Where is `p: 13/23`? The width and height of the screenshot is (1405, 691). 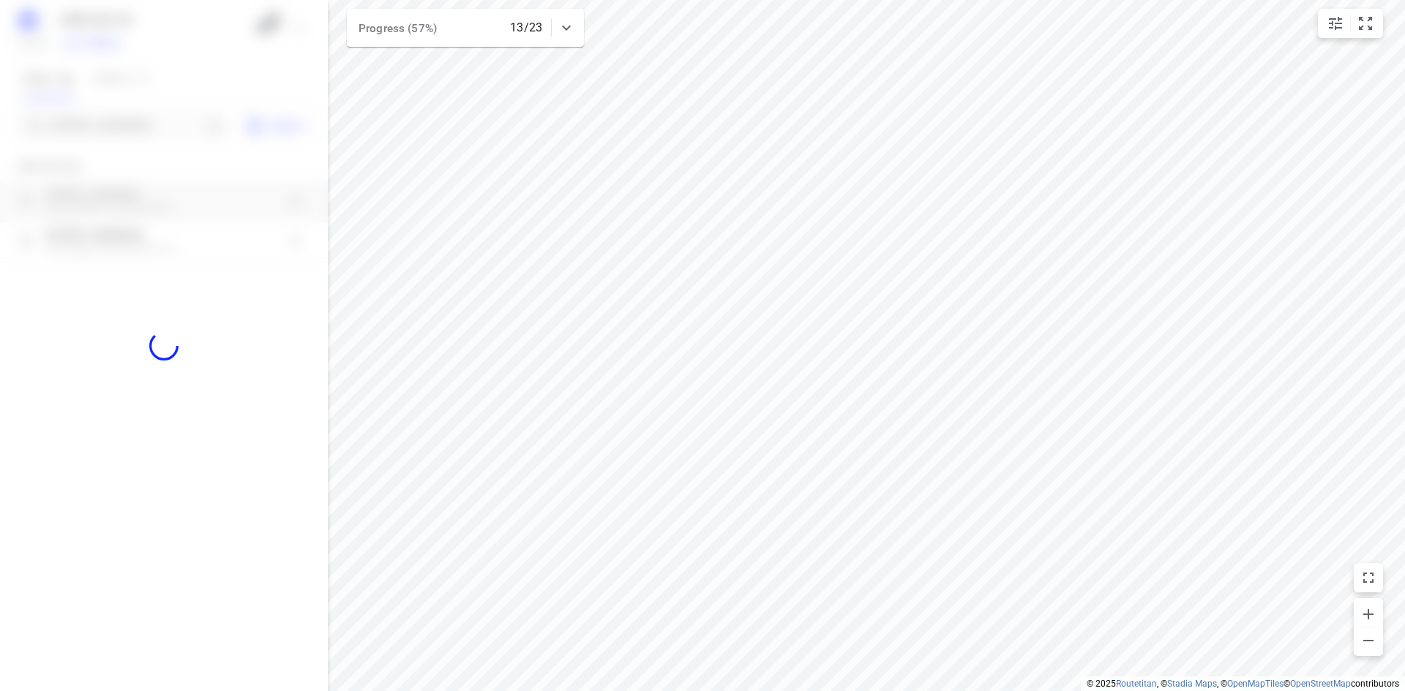
p: 13/23 is located at coordinates (526, 28).